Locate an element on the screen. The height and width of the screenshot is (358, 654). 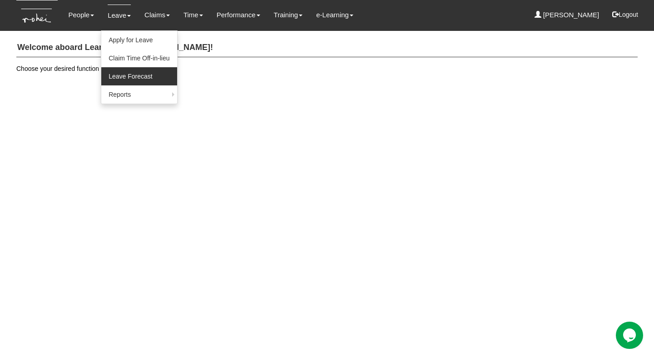
a: Reports is located at coordinates (139, 94).